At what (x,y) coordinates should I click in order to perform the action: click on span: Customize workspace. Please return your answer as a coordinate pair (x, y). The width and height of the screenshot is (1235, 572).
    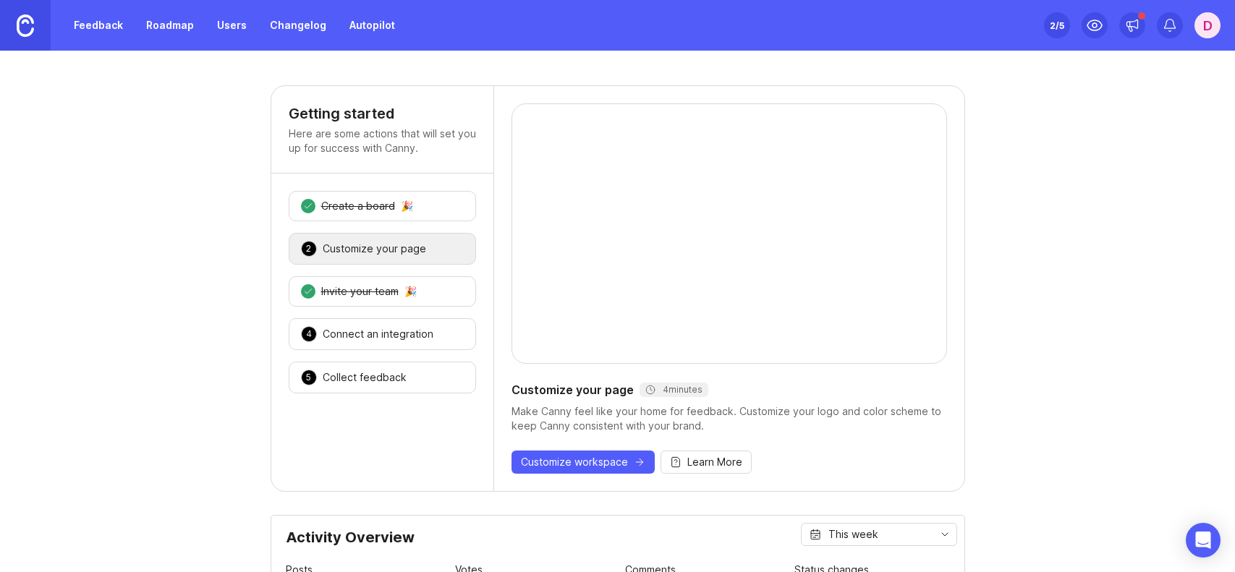
    Looking at the image, I should click on (575, 462).